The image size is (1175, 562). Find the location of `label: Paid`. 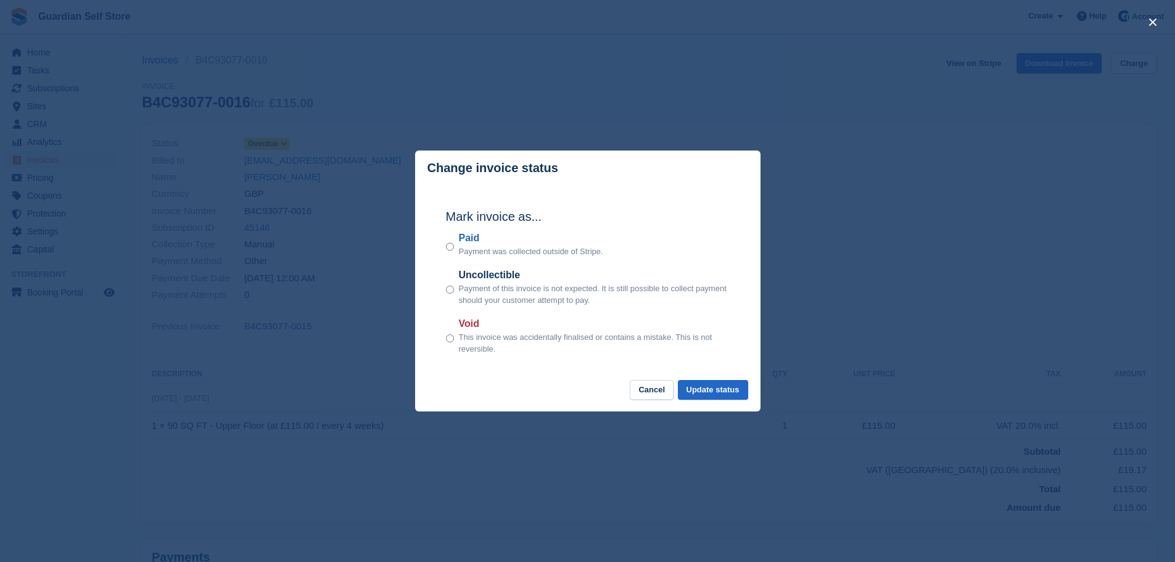

label: Paid is located at coordinates (531, 238).